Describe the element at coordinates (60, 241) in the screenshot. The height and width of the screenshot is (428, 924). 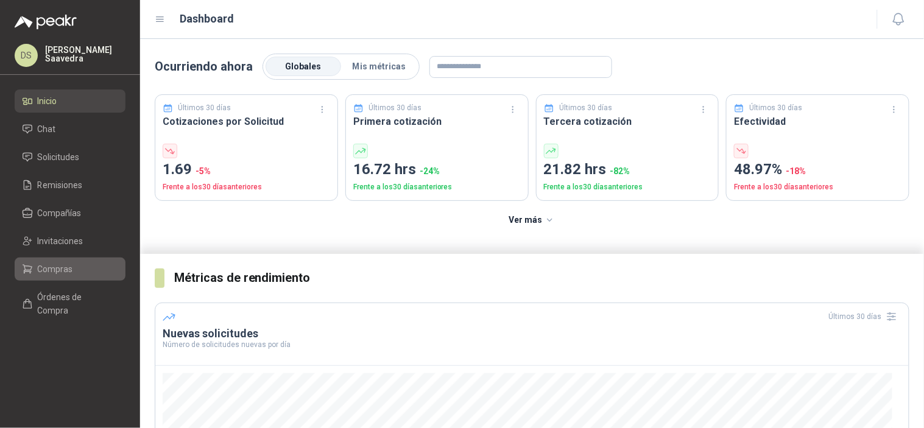
I see `span: Invitaciones` at that location.